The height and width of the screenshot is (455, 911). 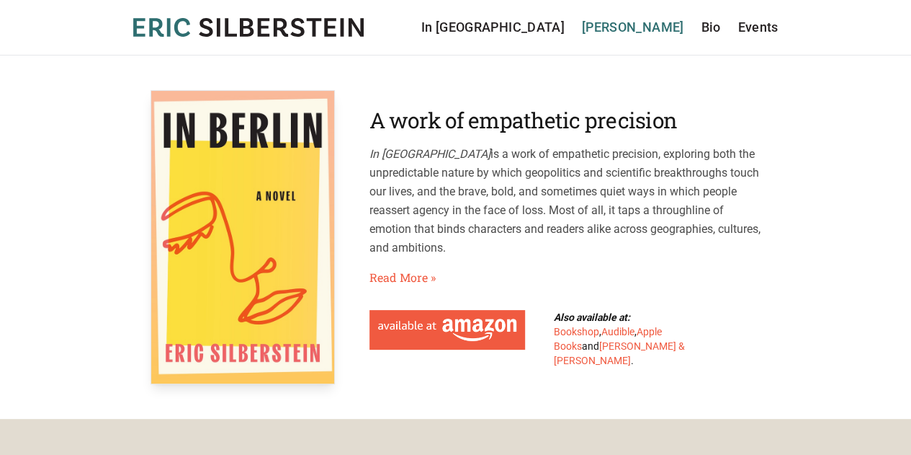 What do you see at coordinates (576, 331) in the screenshot?
I see `a: Bookshop` at bounding box center [576, 331].